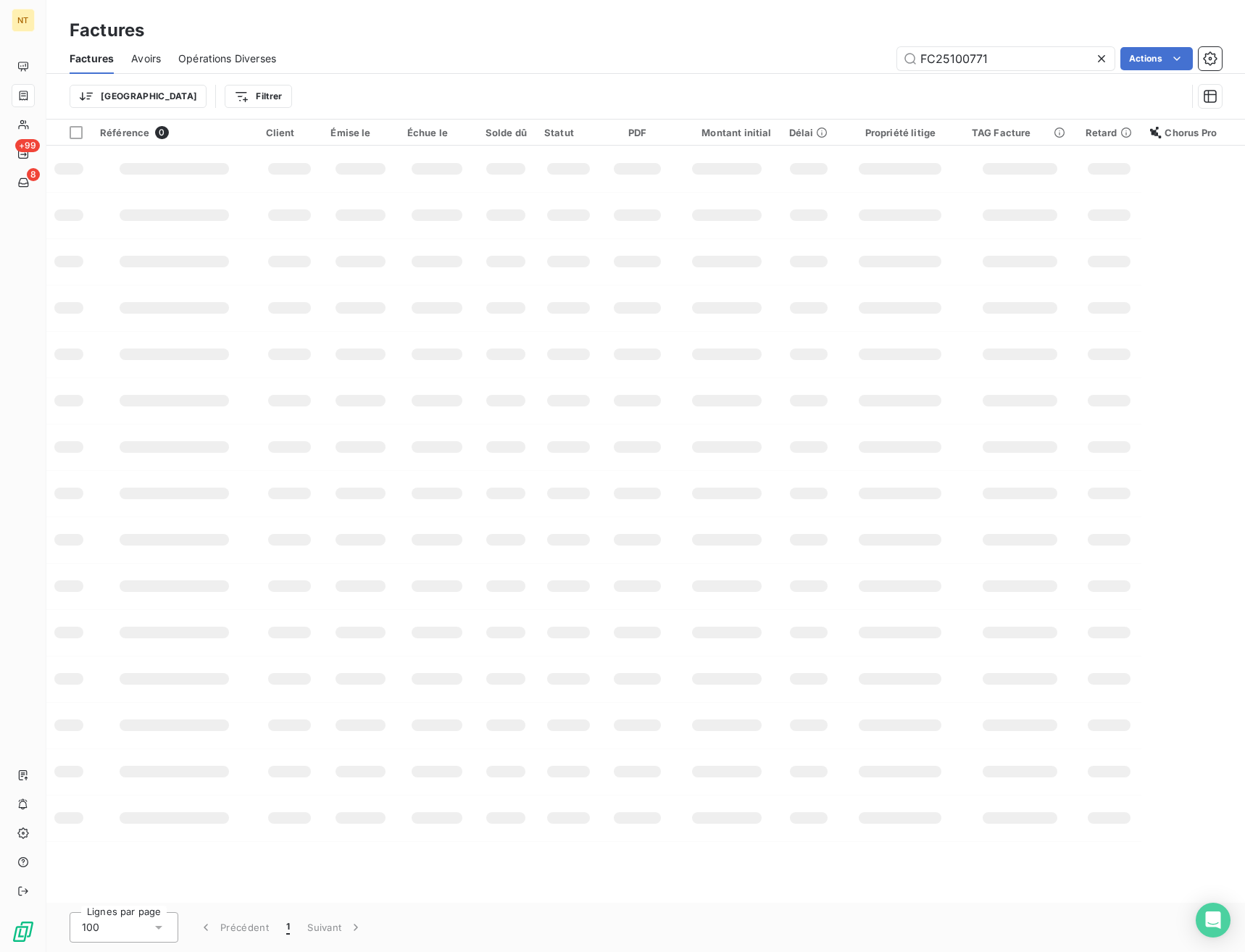 The width and height of the screenshot is (1245, 952). Describe the element at coordinates (106, 31) in the screenshot. I see `h3: Factures` at that location.